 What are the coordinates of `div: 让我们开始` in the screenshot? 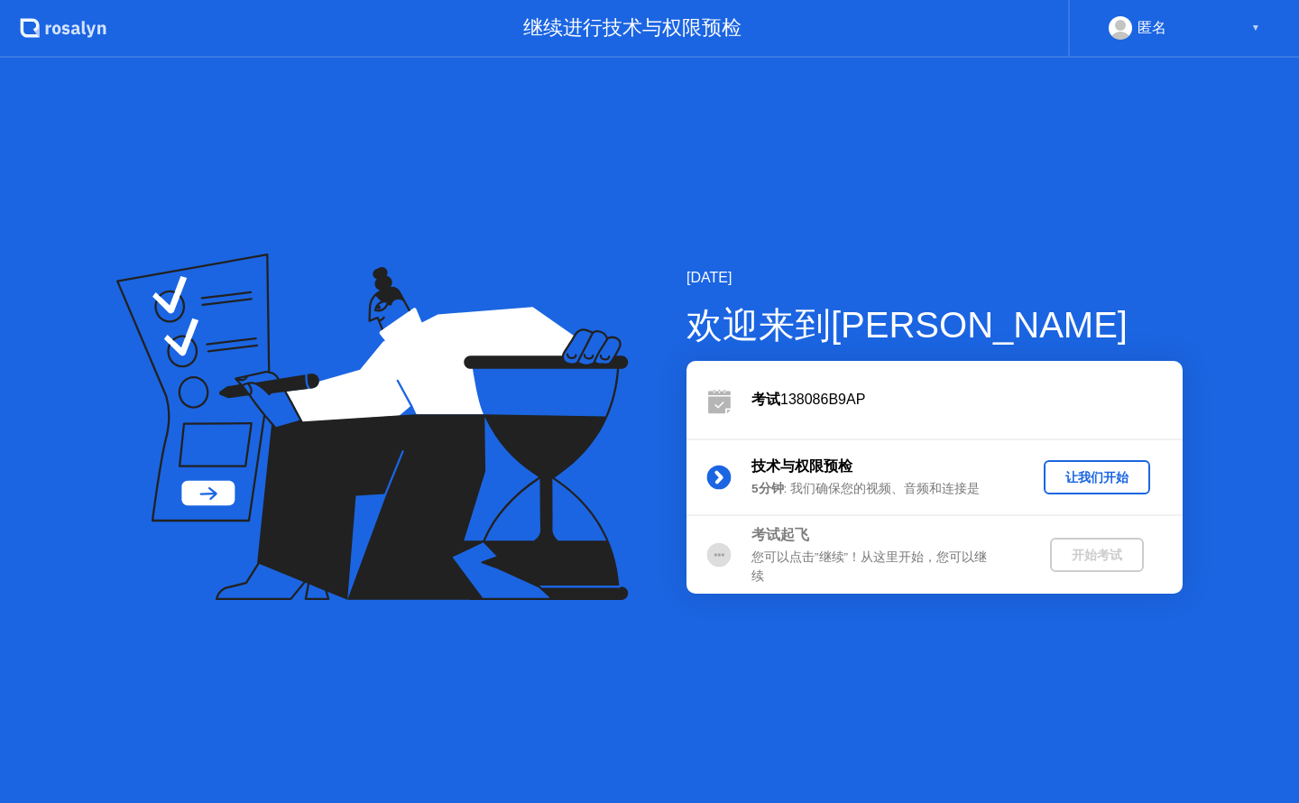 It's located at (1097, 477).